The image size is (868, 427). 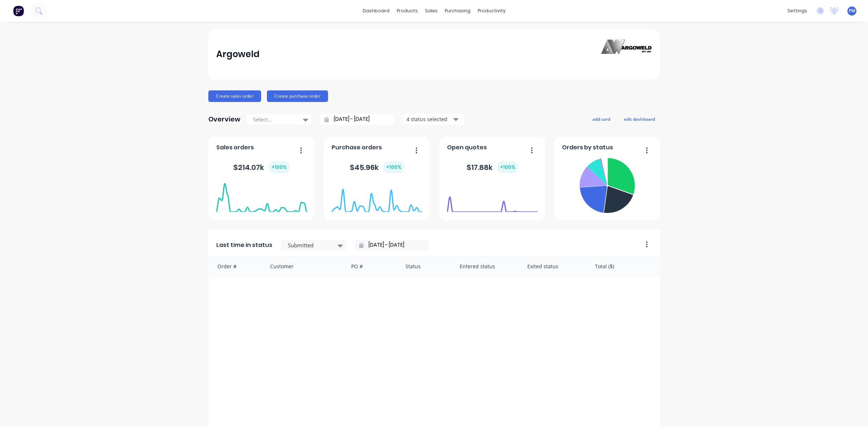 What do you see at coordinates (238, 54) in the screenshot?
I see `div: Argoweld` at bounding box center [238, 54].